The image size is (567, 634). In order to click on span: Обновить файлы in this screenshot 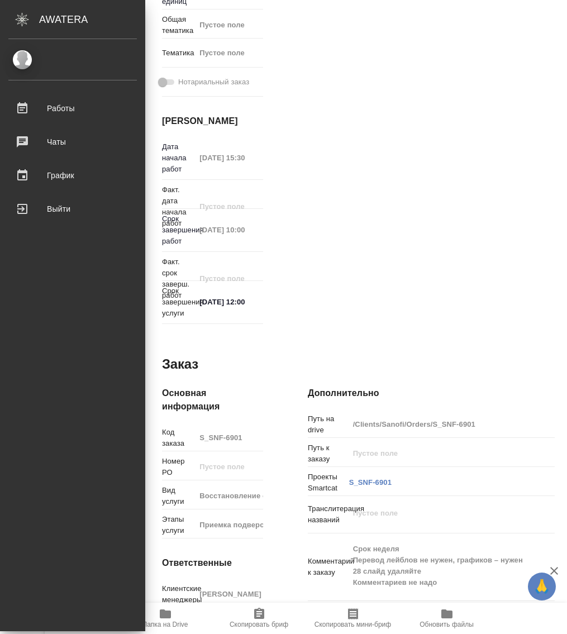, I will do `click(447, 625)`.